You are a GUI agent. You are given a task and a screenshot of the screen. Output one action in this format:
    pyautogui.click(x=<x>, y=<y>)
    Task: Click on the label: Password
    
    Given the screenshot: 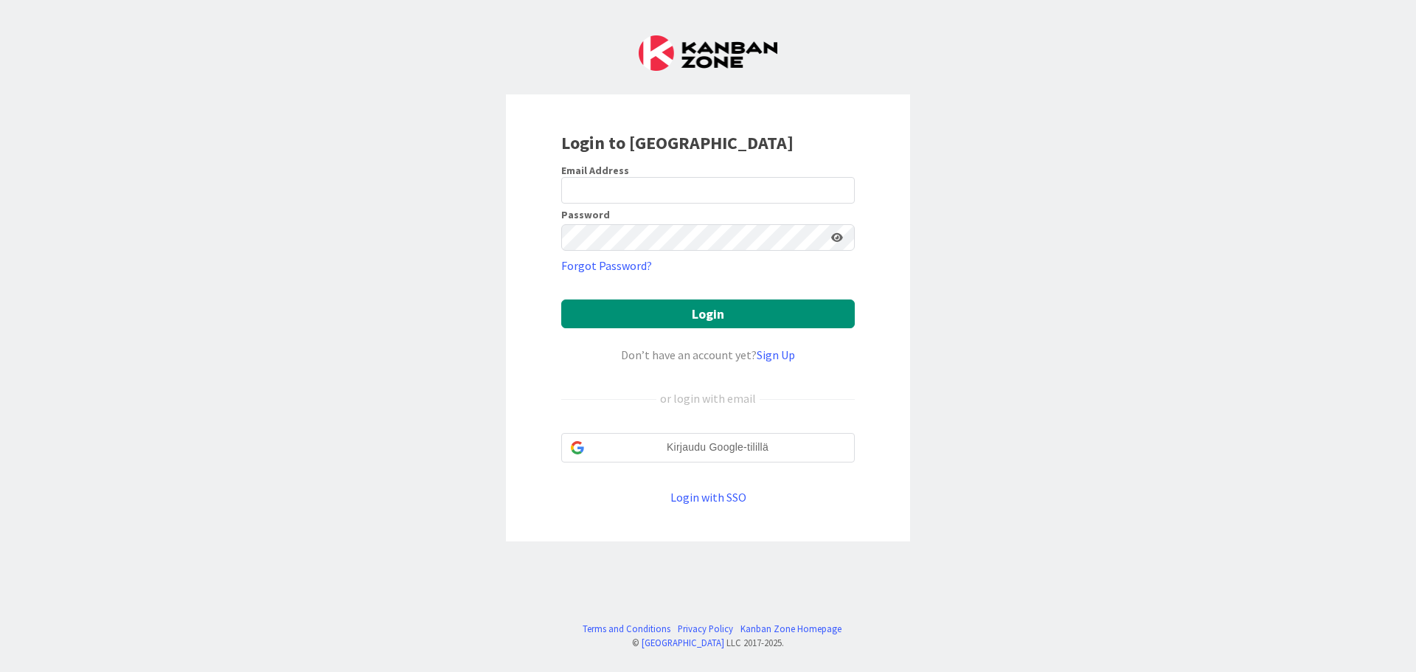 What is the action you would take?
    pyautogui.click(x=586, y=215)
    